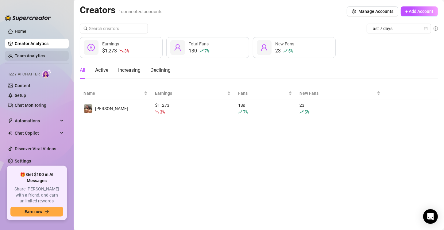 The width and height of the screenshot is (444, 230). I want to click on span: thunderbolt, so click(10, 121).